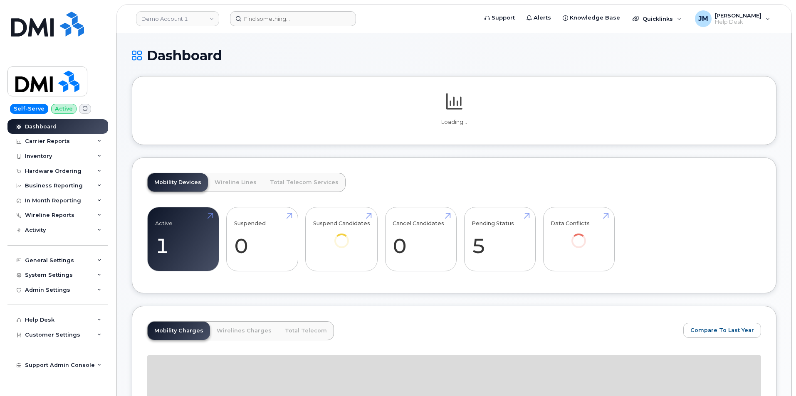  Describe the element at coordinates (341, 236) in the screenshot. I see `a: Suspend Candidates` at that location.